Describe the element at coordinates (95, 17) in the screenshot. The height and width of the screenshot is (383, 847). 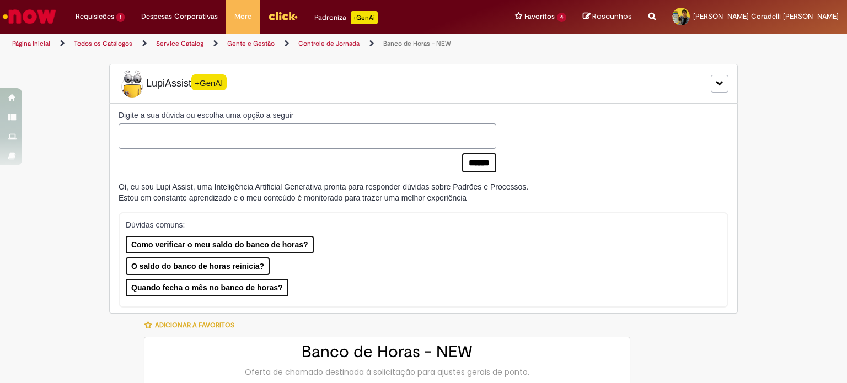
I see `span: Requisições` at that location.